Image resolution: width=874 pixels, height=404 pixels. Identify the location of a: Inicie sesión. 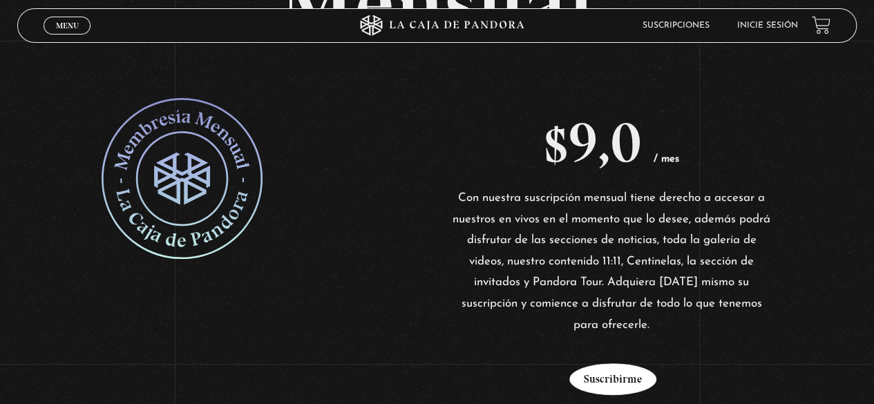
(767, 26).